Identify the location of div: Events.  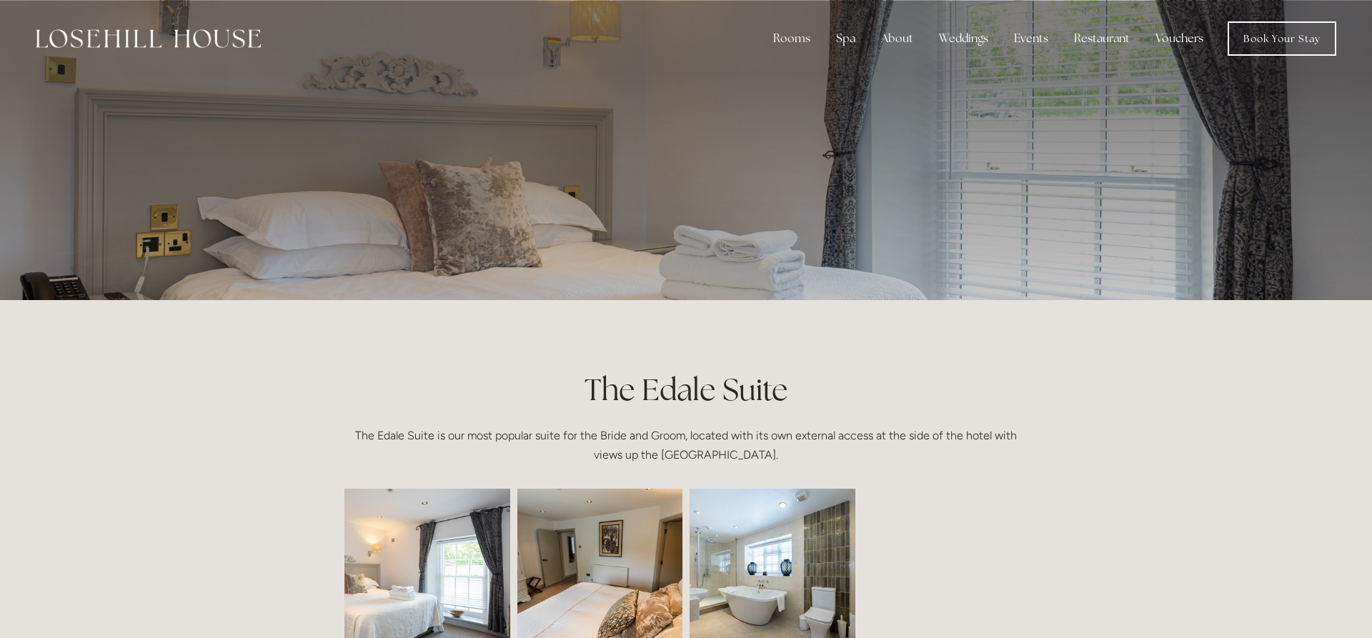
(1031, 39).